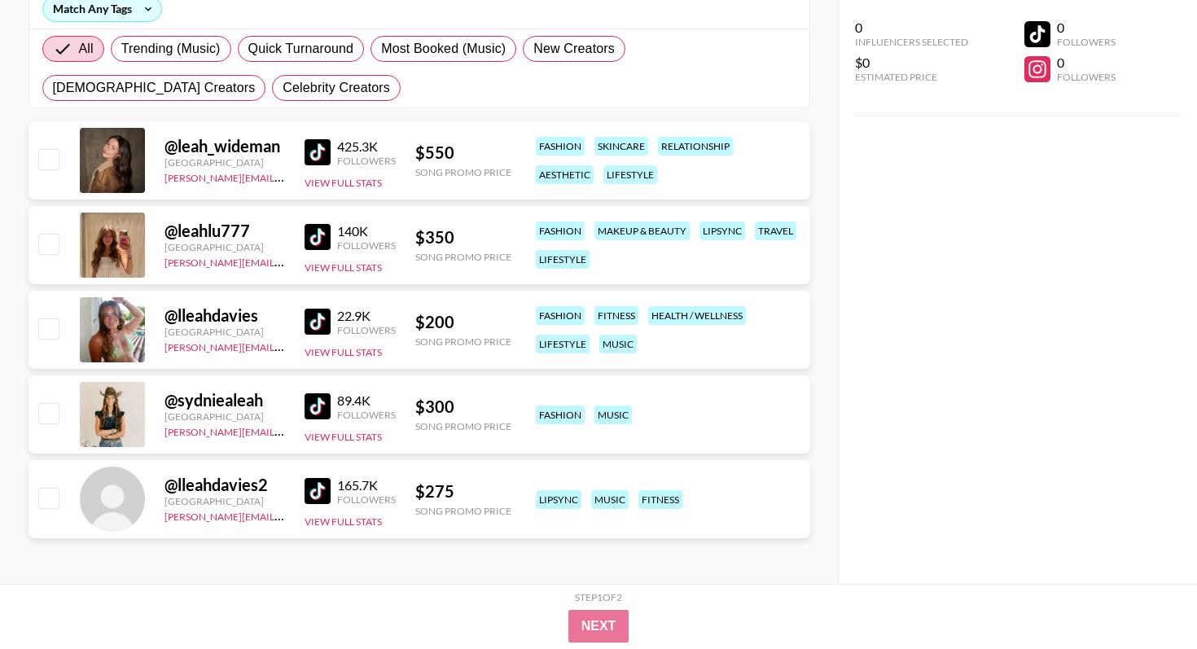 The width and height of the screenshot is (1197, 649). Describe the element at coordinates (912, 42) in the screenshot. I see `div: Influencers Selected` at that location.